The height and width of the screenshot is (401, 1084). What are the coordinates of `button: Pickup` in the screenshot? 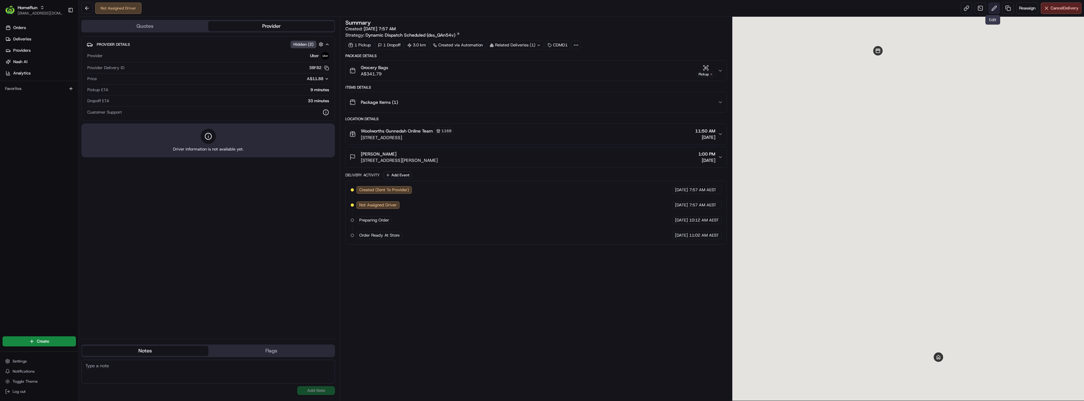 It's located at (706, 71).